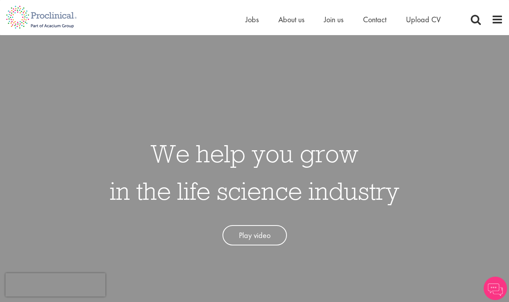 The height and width of the screenshot is (302, 509). Describe the element at coordinates (423, 20) in the screenshot. I see `a: Upload CV` at that location.